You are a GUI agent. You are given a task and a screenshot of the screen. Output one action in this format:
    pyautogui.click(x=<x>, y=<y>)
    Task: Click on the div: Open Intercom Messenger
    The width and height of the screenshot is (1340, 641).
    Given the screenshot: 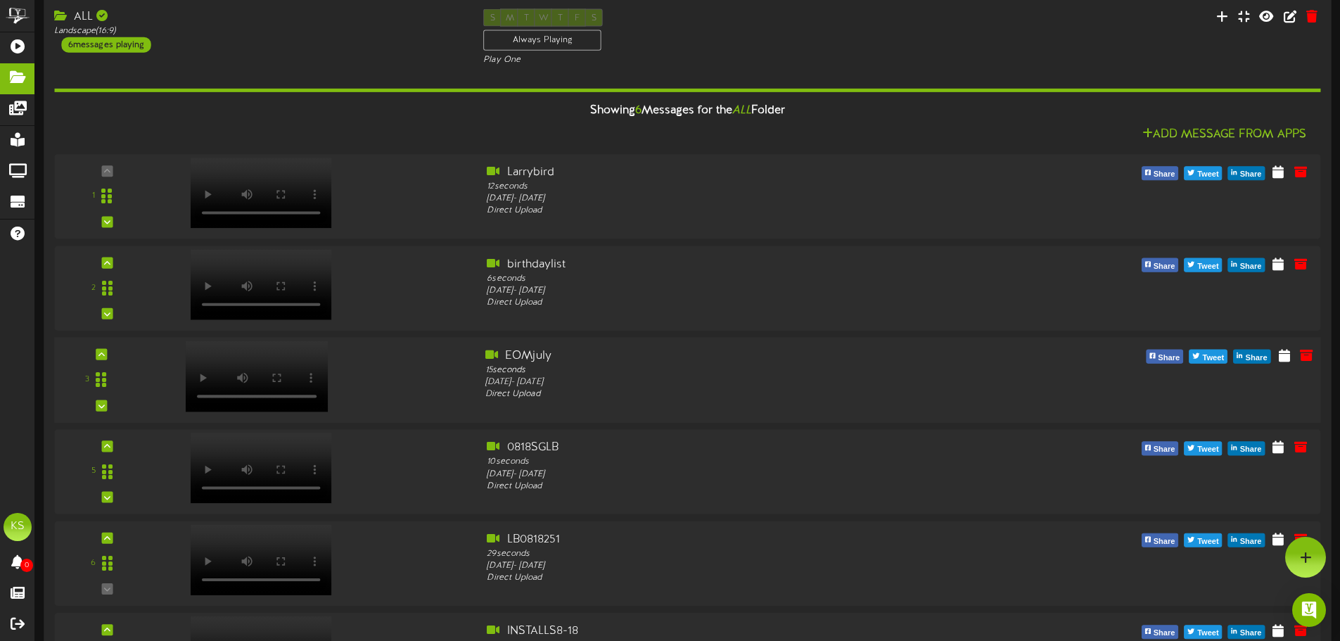 What is the action you would take?
    pyautogui.click(x=1309, y=610)
    